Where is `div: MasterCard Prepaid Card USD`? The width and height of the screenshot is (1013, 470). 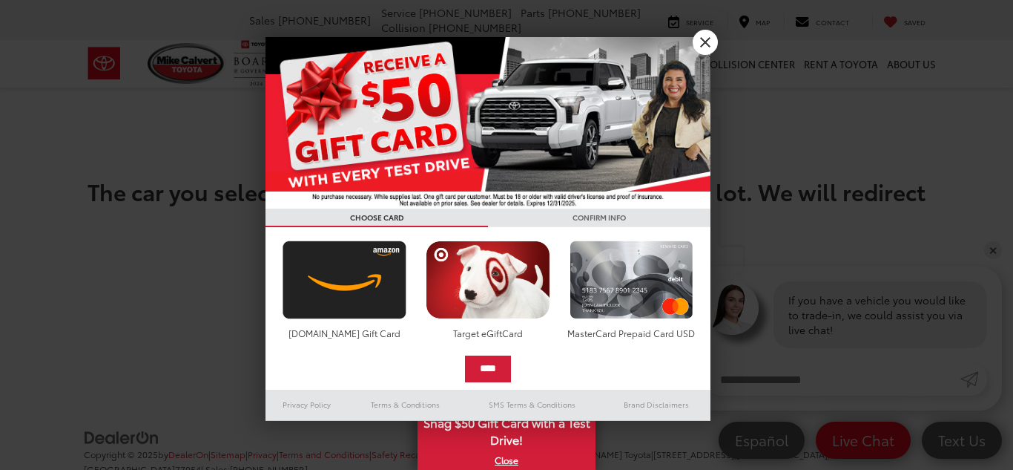 div: MasterCard Prepaid Card USD is located at coordinates (631, 332).